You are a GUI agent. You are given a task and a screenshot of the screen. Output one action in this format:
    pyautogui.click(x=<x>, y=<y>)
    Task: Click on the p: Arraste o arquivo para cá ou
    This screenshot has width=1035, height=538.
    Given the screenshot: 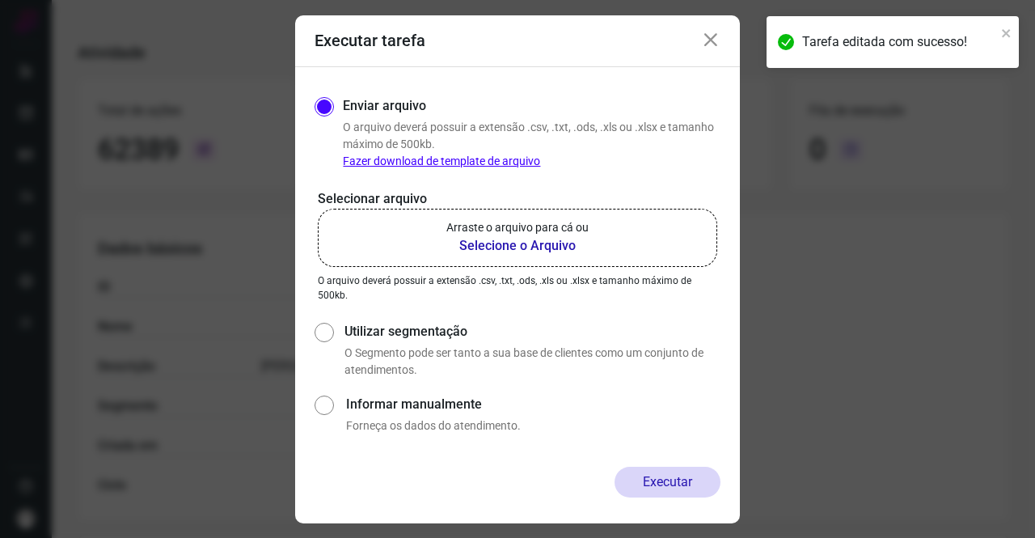 What is the action you would take?
    pyautogui.click(x=517, y=227)
    